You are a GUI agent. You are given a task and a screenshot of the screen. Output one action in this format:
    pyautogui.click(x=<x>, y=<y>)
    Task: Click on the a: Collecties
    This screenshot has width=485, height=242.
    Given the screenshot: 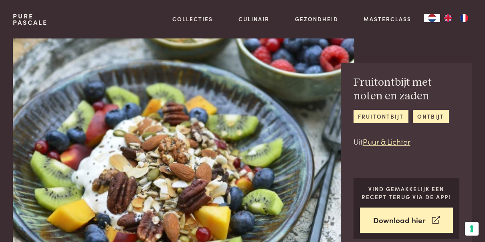 What is the action you would take?
    pyautogui.click(x=193, y=19)
    